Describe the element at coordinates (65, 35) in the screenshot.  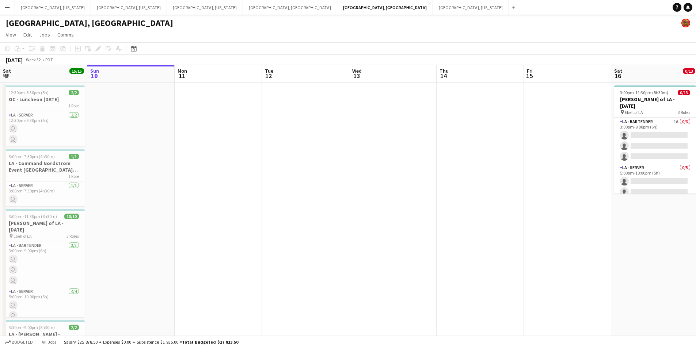
I see `a: Comms` at that location.